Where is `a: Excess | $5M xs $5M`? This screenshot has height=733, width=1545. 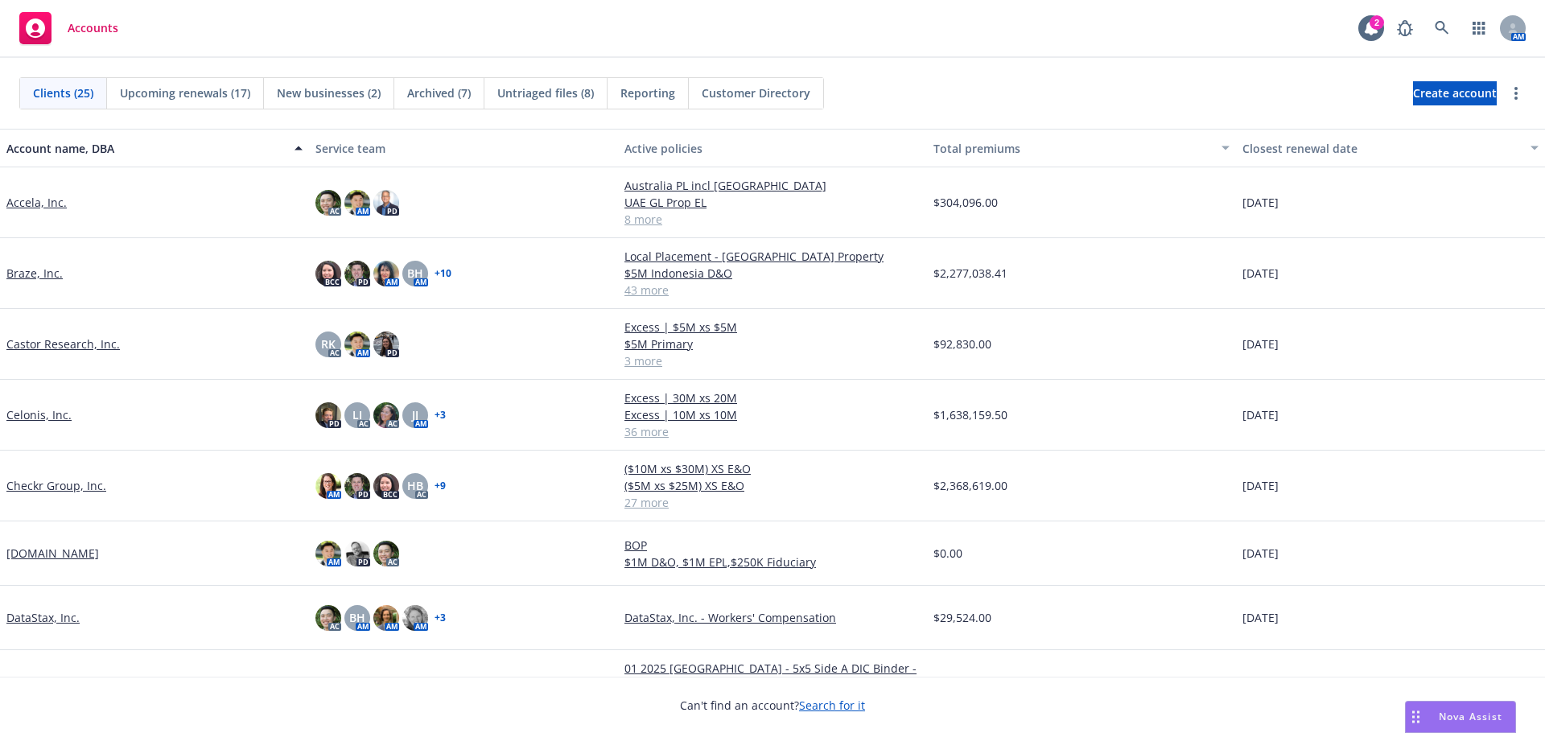 a: Excess | $5M xs $5M is located at coordinates (773, 327).